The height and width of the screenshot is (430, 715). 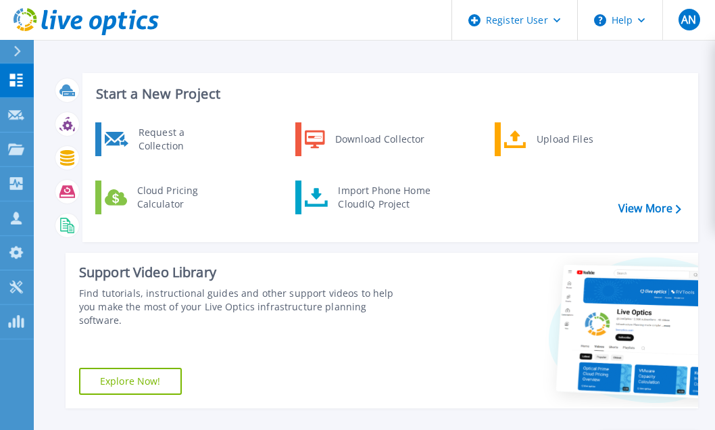 I want to click on a: View More, so click(x=649, y=208).